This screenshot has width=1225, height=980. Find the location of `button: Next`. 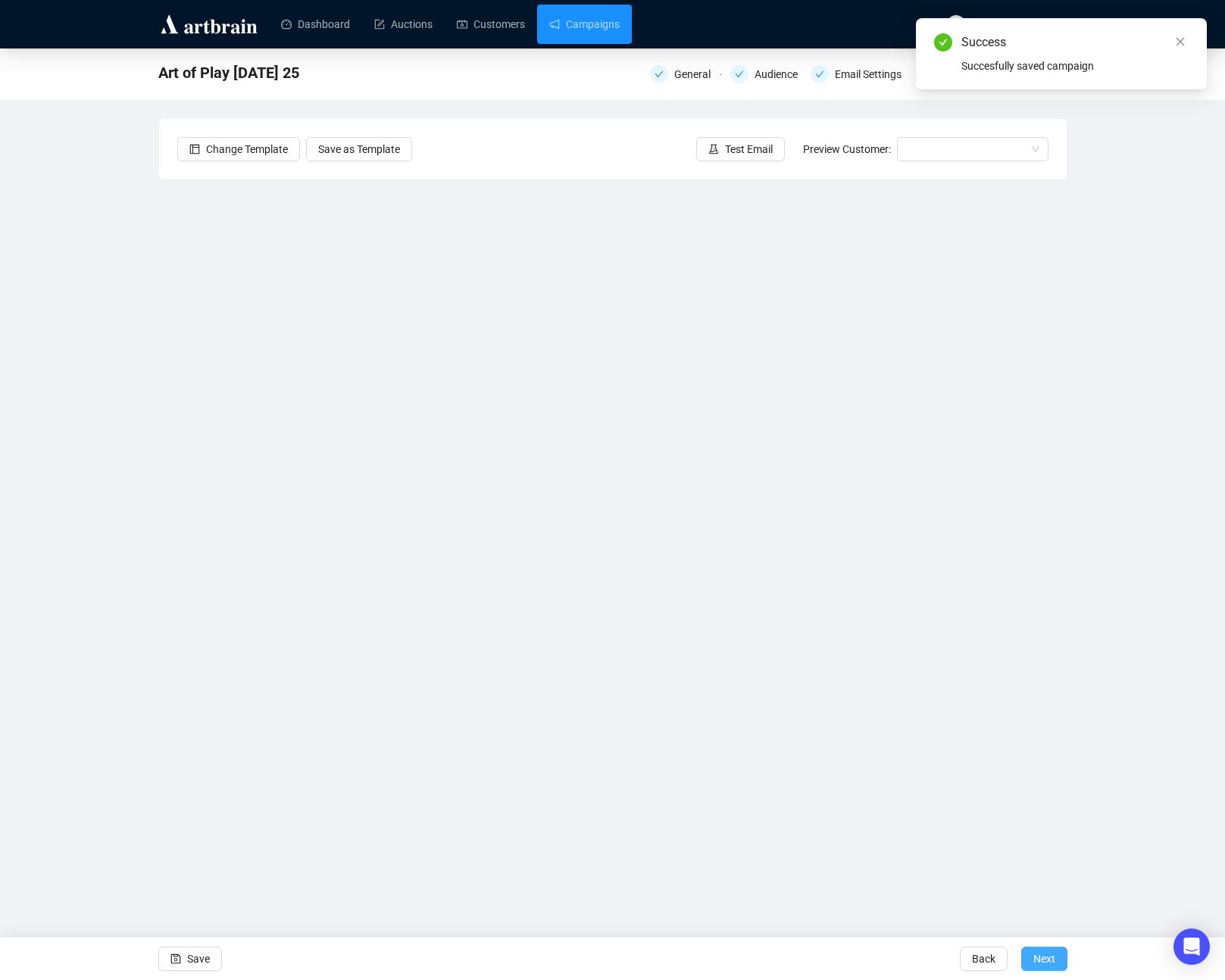

button: Next is located at coordinates (1044, 959).